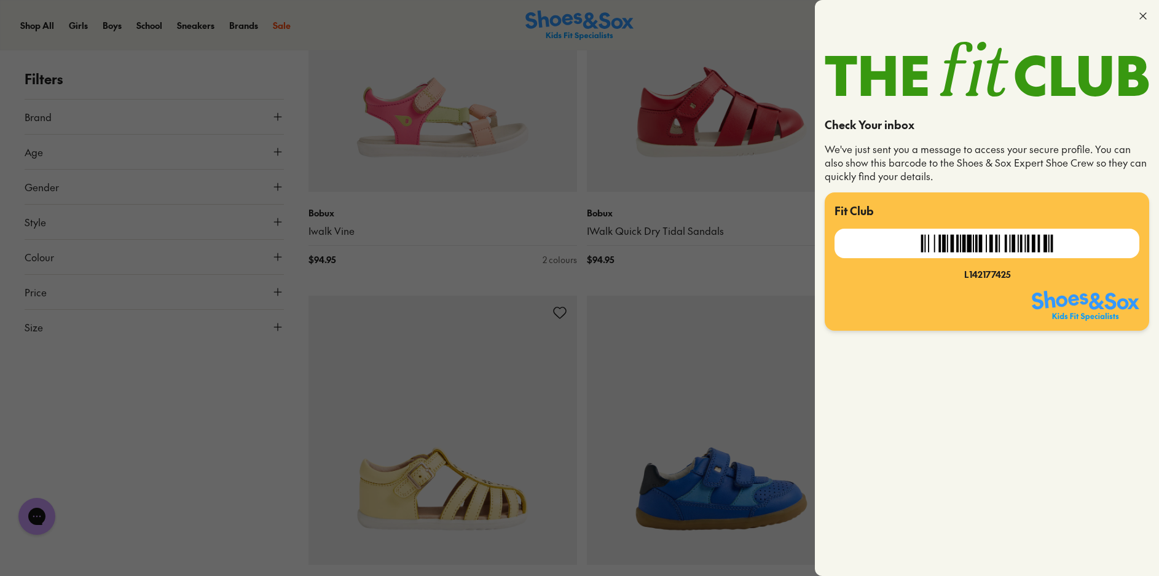 The image size is (1159, 576). Describe the element at coordinates (987, 163) in the screenshot. I see `p: We've just sent you a message to access your secure profile. You can also show this barcode to th...` at that location.